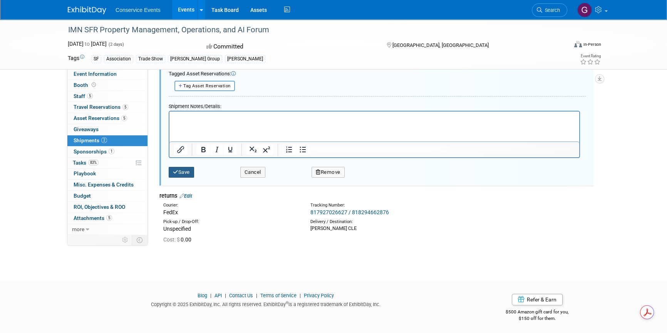 This screenshot has width=667, height=333. I want to click on a: Terms of Service, so click(278, 296).